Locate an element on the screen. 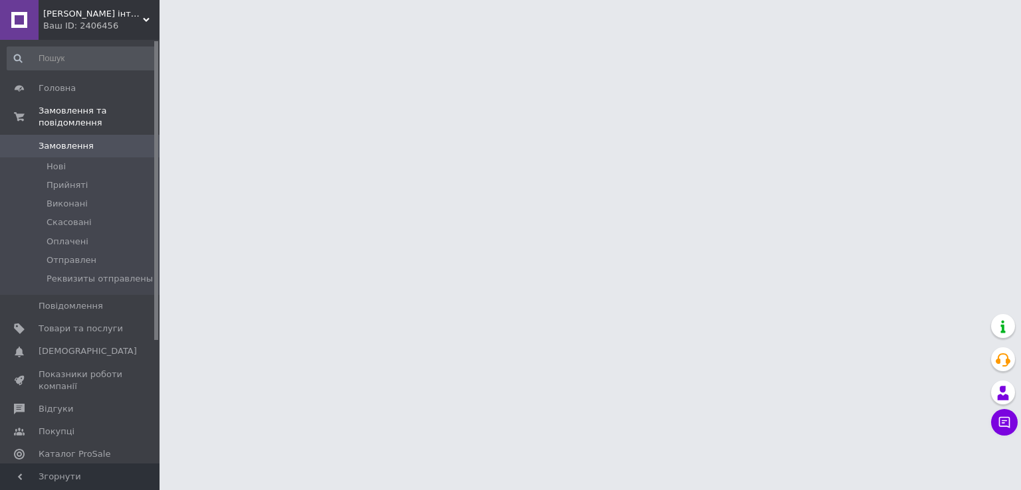 This screenshot has height=490, width=1021. span: Скасовані is located at coordinates (69, 223).